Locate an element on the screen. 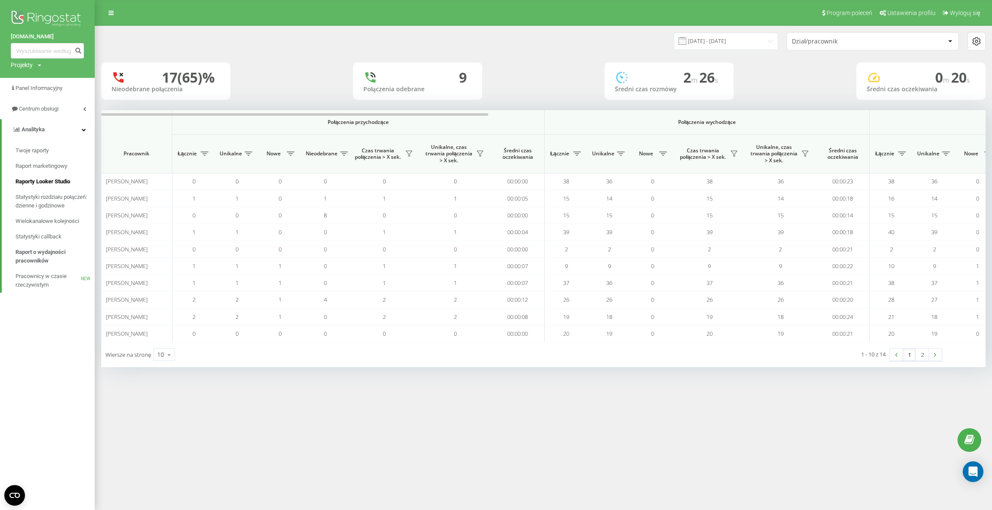 The image size is (992, 510). div: 10 is located at coordinates (161, 355).